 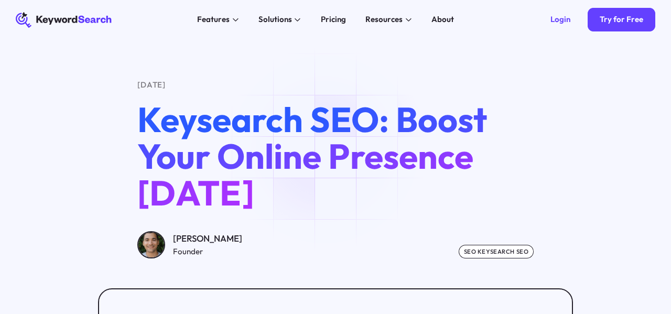 What do you see at coordinates (334, 19) in the screenshot?
I see `div: Pricing` at bounding box center [334, 19].